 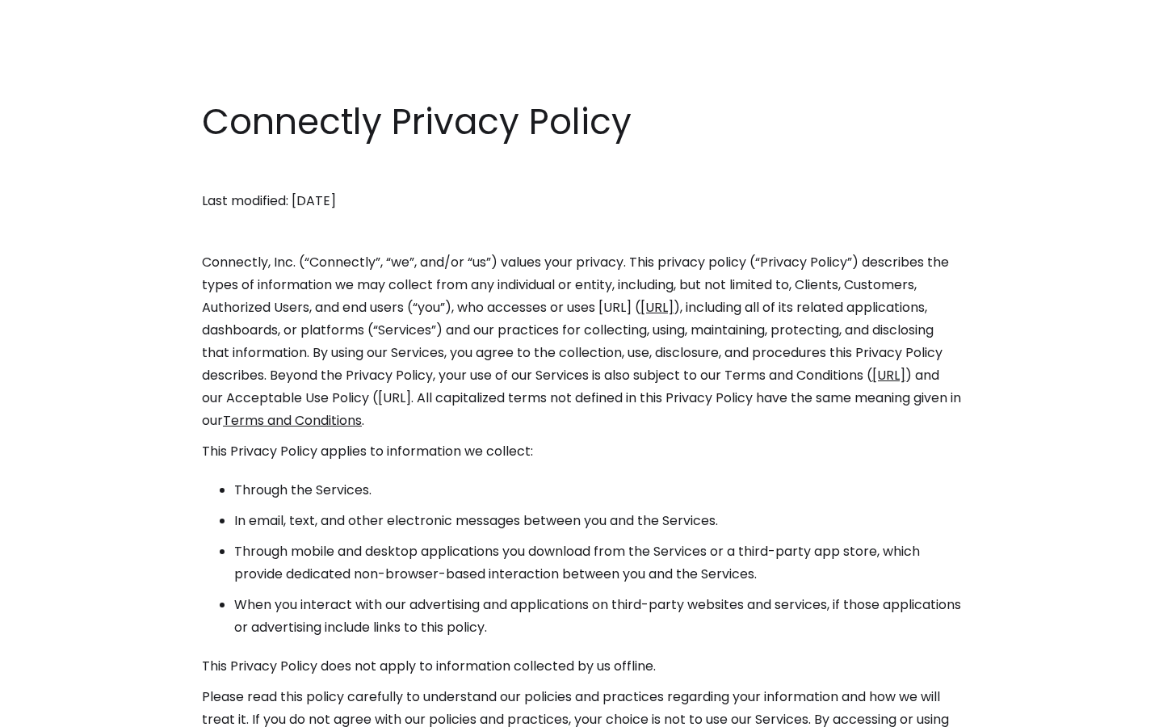 I want to click on li: In email, text, and other electronic messages between you and the Services., so click(x=597, y=521).